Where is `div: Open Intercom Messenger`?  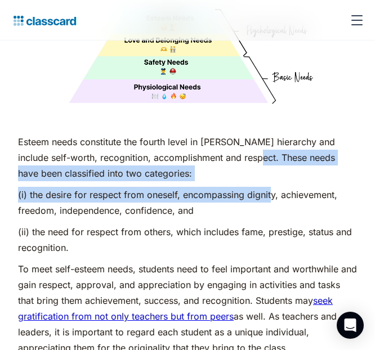 div: Open Intercom Messenger is located at coordinates (350, 325).